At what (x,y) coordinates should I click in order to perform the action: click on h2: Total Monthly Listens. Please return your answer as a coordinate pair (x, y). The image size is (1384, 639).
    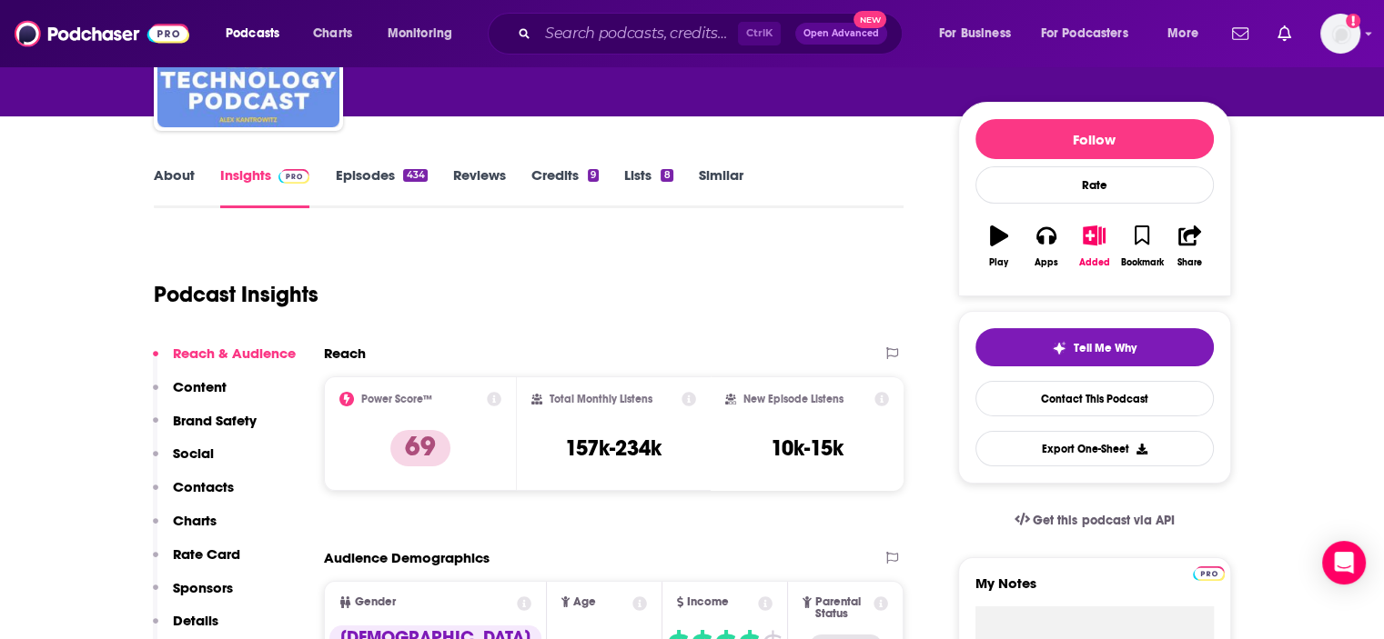
    Looking at the image, I should click on (600, 399).